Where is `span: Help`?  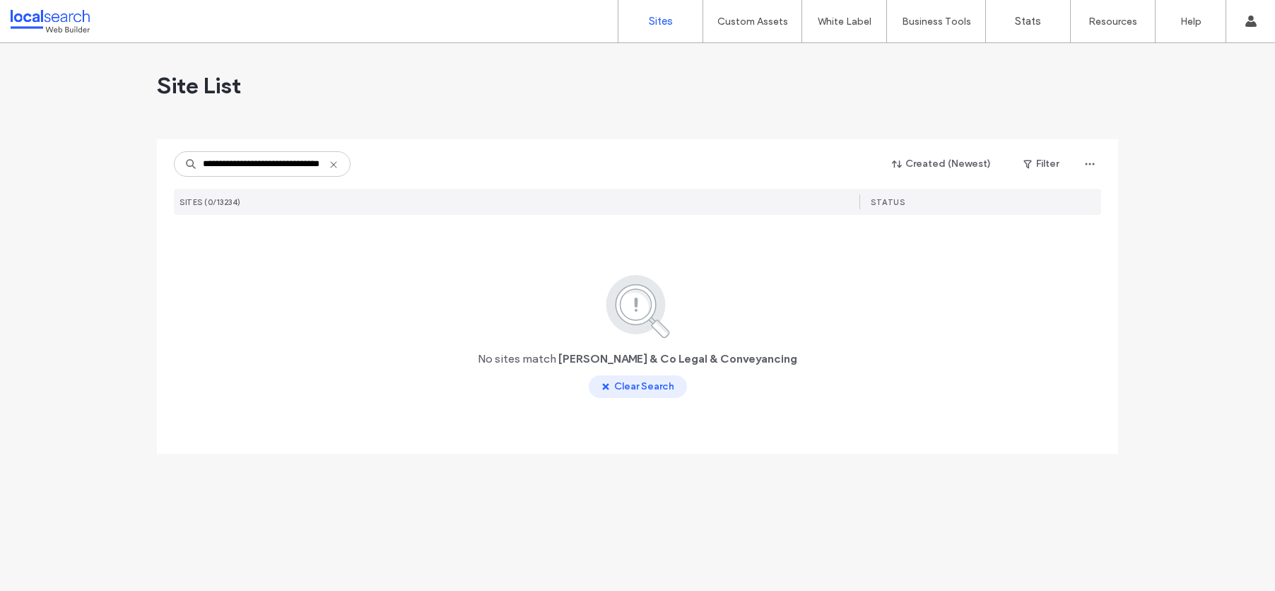 span: Help is located at coordinates (47, 16).